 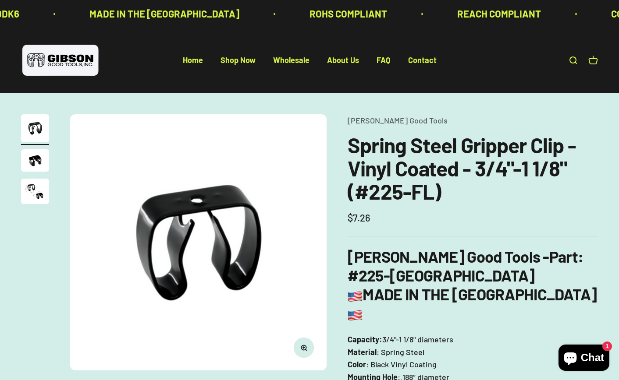 What do you see at coordinates (357, 365) in the screenshot?
I see `strong: Color` at bounding box center [357, 365].